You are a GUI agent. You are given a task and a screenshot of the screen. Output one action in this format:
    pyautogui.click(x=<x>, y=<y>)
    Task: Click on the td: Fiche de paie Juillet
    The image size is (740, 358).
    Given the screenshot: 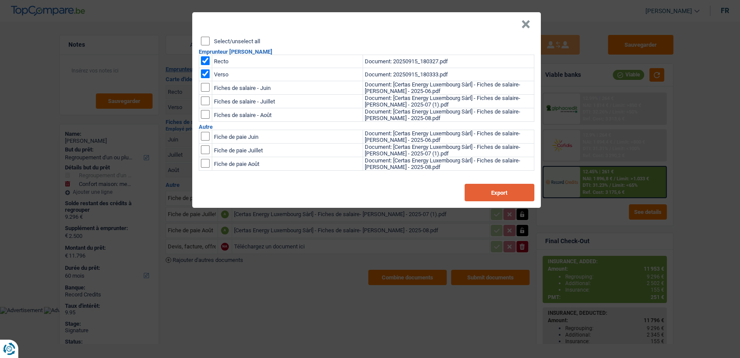 What is the action you would take?
    pyautogui.click(x=287, y=150)
    